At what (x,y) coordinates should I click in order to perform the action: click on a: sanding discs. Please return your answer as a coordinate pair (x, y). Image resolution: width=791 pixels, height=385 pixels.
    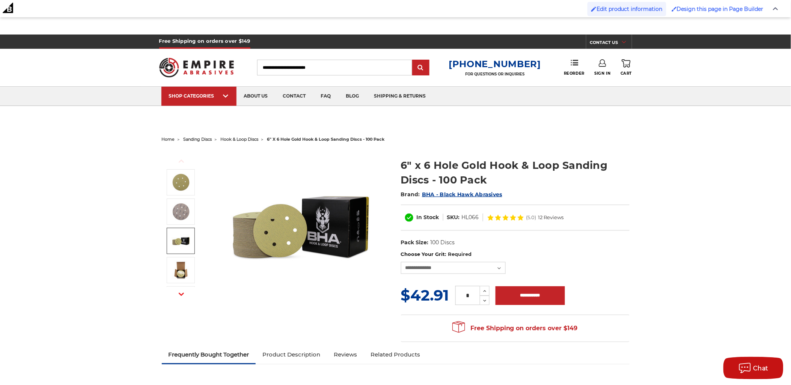
    Looking at the image, I should click on (198, 139).